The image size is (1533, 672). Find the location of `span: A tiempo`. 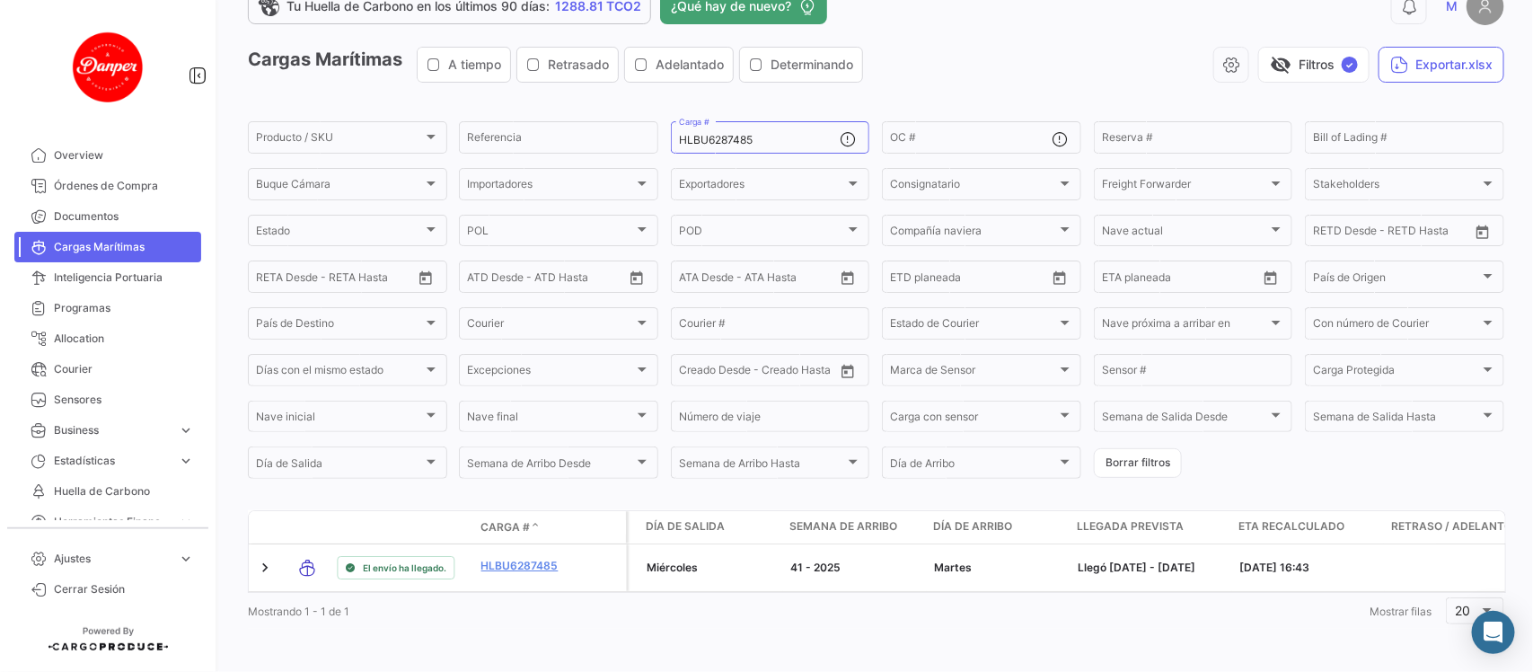

span: A tiempo is located at coordinates (474, 65).